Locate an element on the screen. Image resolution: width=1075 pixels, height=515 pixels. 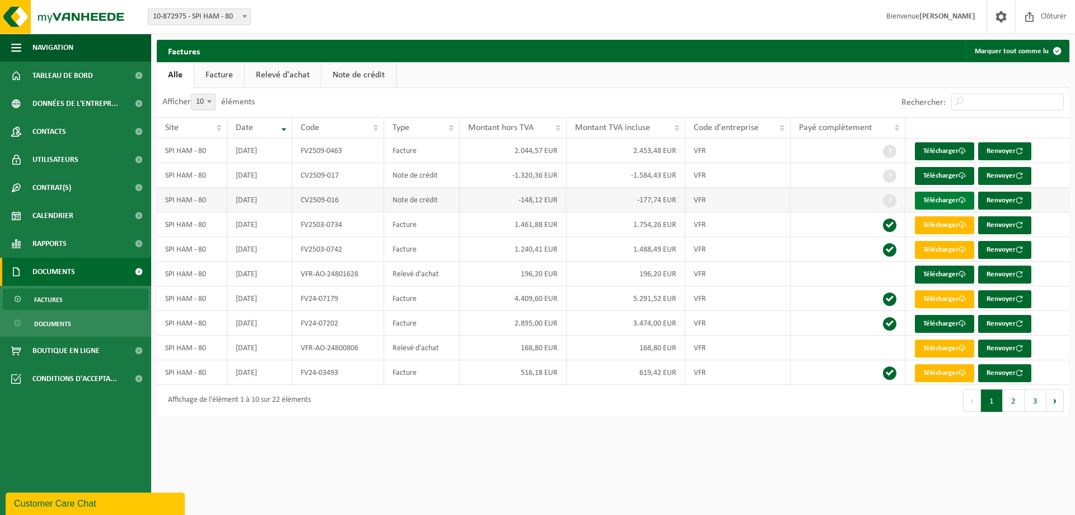
span: 10 is located at coordinates (203, 102).